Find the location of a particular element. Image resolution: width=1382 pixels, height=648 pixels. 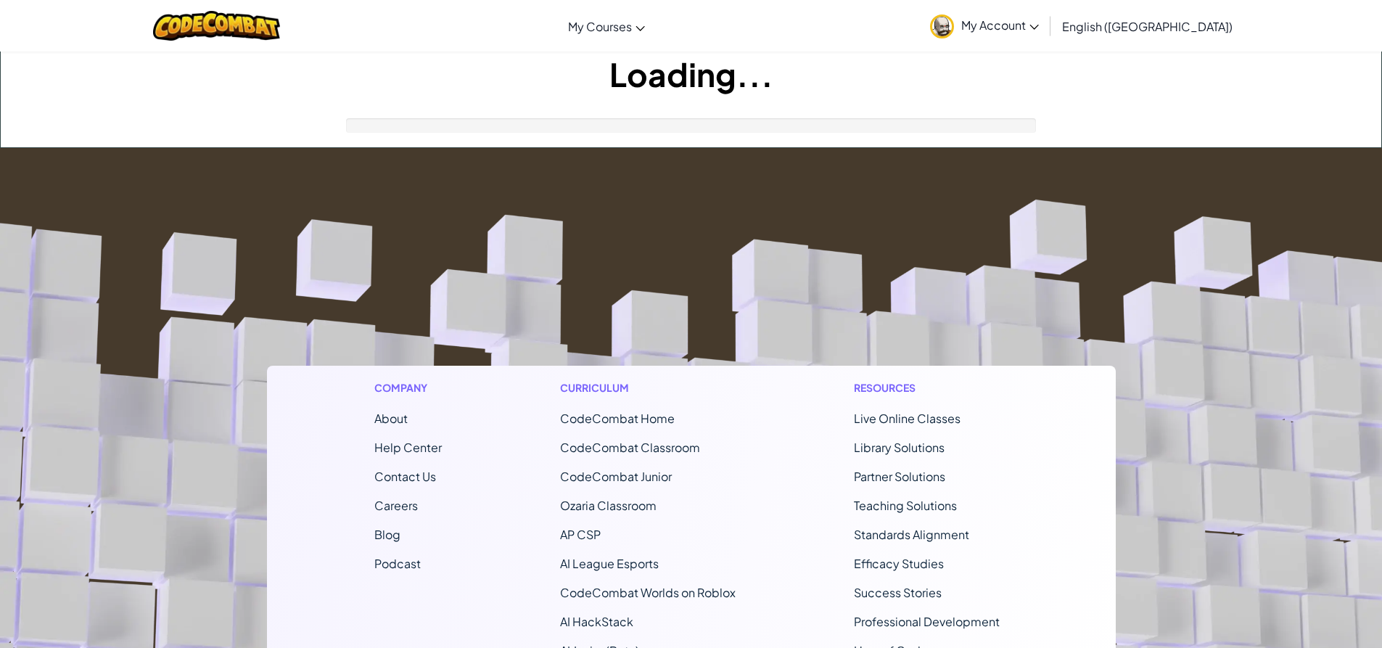

a: My Account is located at coordinates (984, 25).